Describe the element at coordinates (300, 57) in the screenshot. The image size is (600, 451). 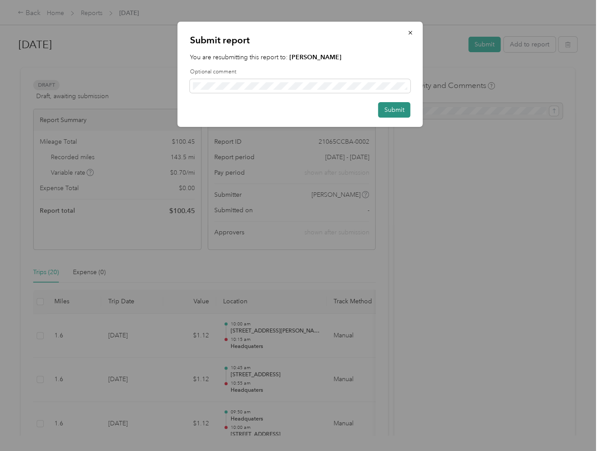
I see `p: You are resubmitting this report to:` at that location.